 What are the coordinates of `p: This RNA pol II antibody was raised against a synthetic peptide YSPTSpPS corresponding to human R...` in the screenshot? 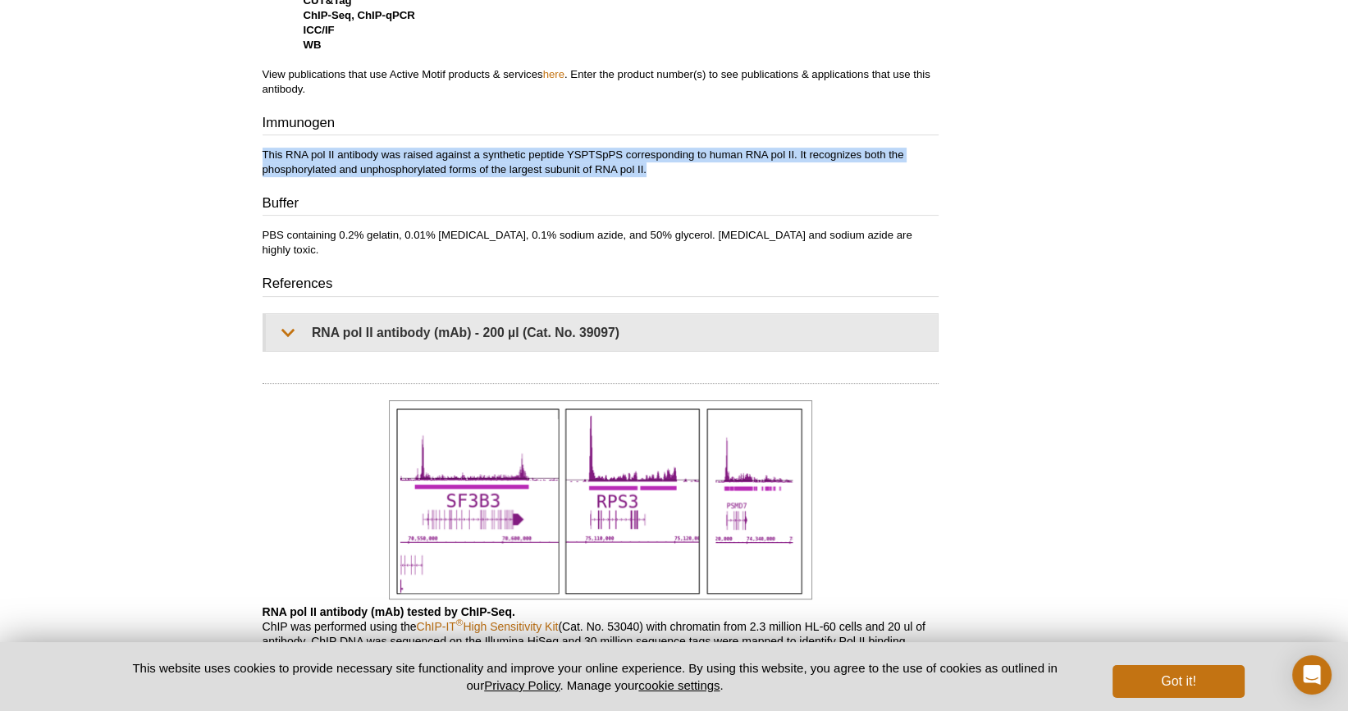 It's located at (600, 162).